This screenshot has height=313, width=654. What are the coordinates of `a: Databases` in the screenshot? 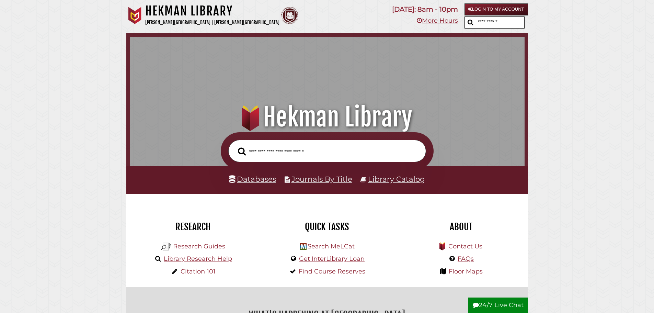 It's located at (252, 179).